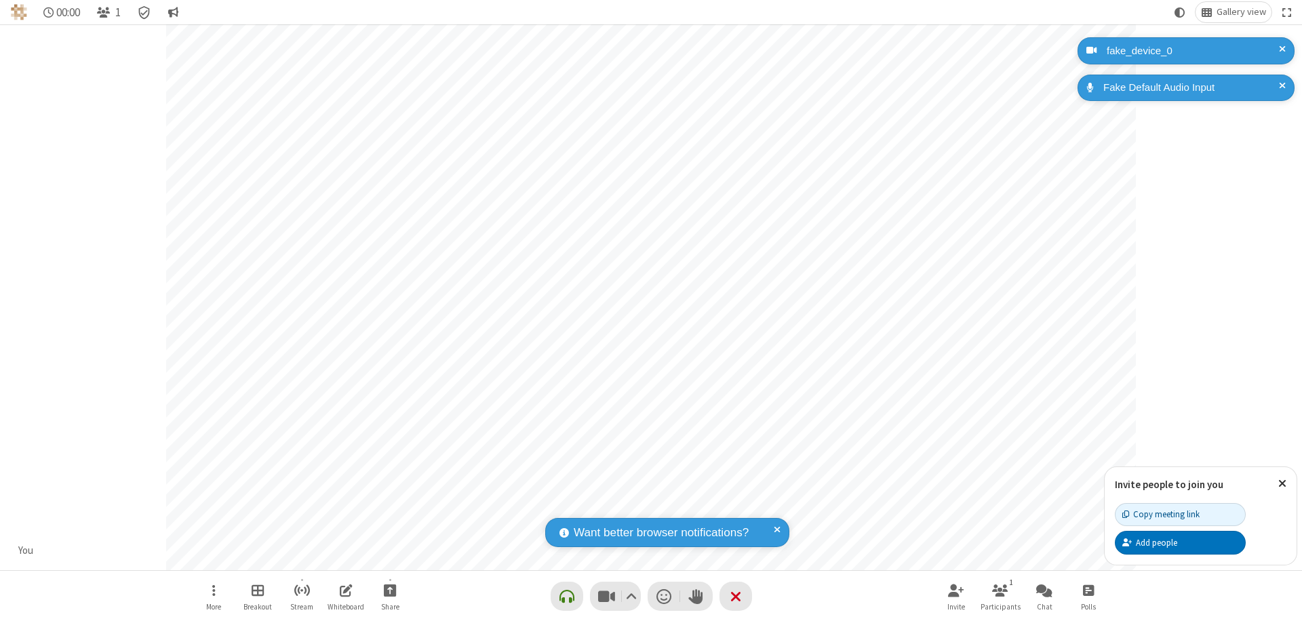  Describe the element at coordinates (390, 596) in the screenshot. I see `button: Start sharing` at that location.